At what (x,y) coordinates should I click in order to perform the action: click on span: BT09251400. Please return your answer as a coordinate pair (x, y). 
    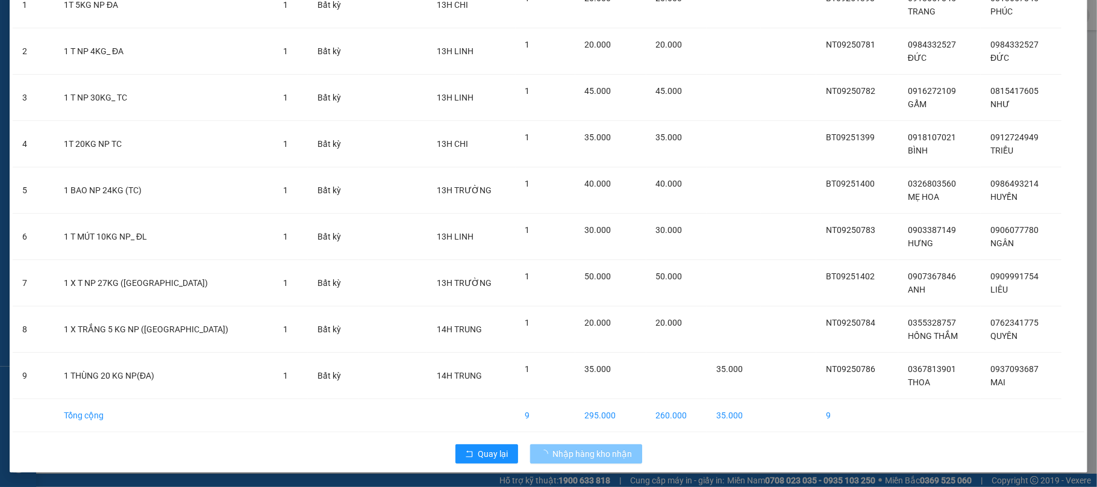
    Looking at the image, I should click on (850, 184).